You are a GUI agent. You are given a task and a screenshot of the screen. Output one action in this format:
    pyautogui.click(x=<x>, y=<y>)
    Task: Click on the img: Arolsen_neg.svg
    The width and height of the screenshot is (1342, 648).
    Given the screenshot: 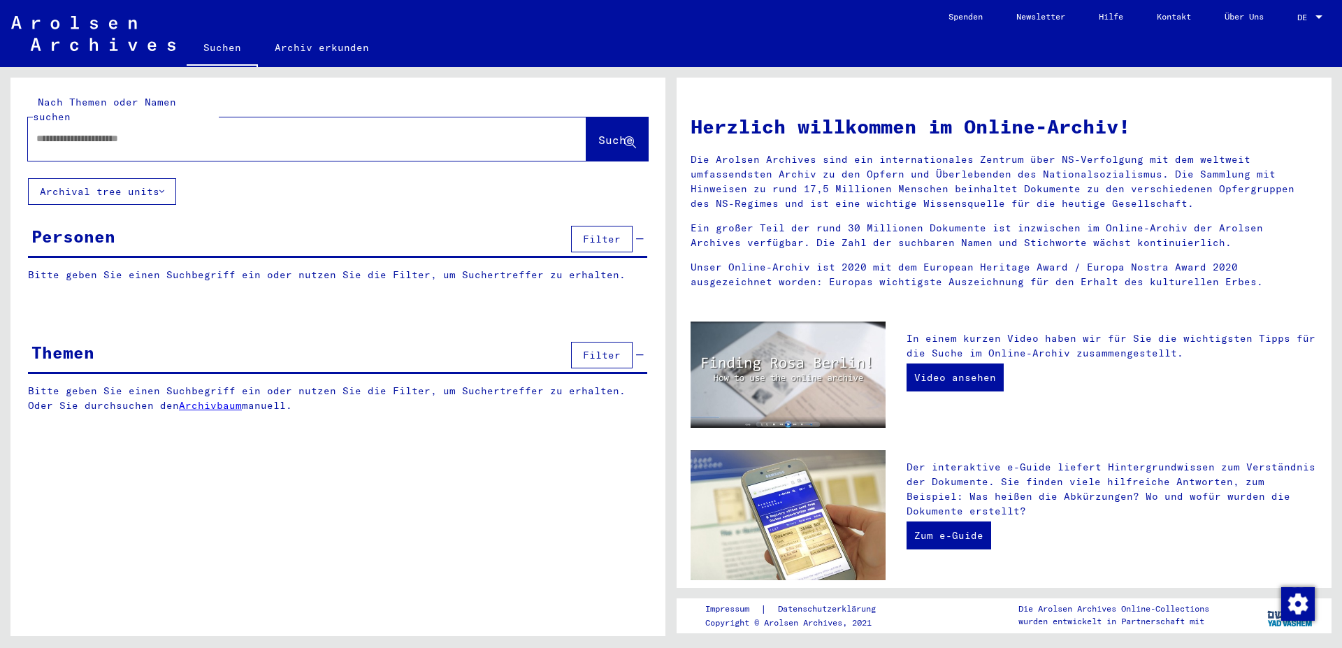 What is the action you would take?
    pyautogui.click(x=93, y=34)
    